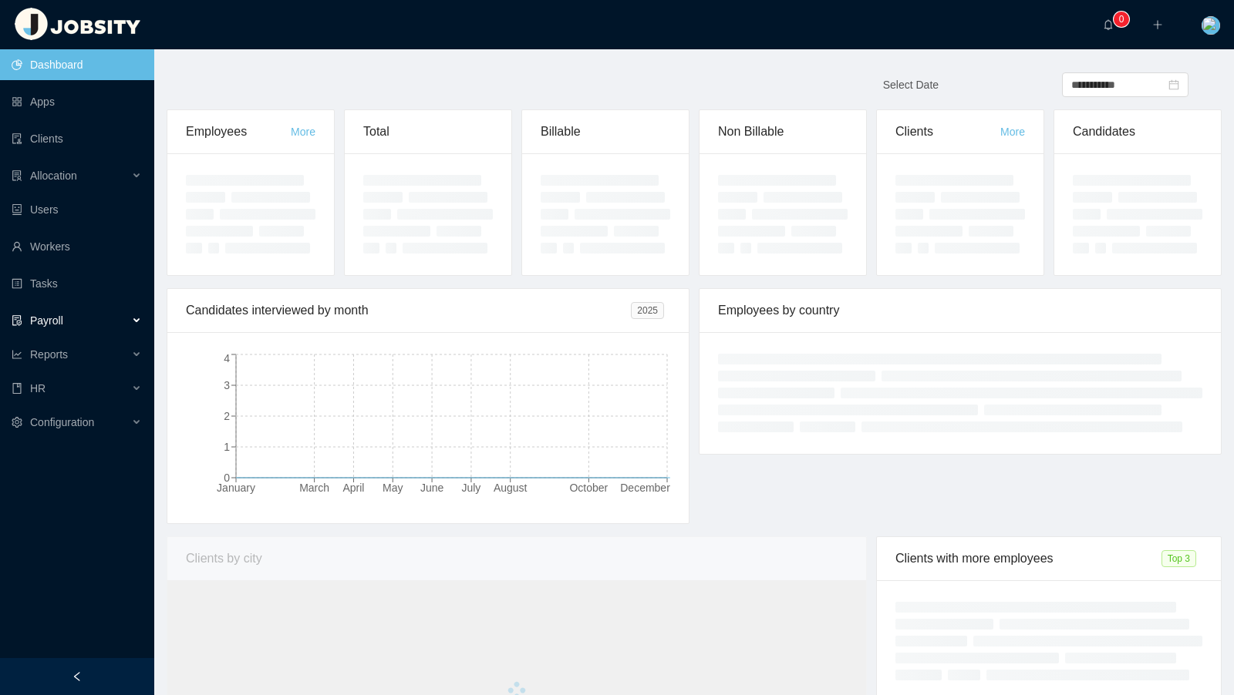 The width and height of the screenshot is (1234, 695). I want to click on i: icon: setting, so click(17, 423).